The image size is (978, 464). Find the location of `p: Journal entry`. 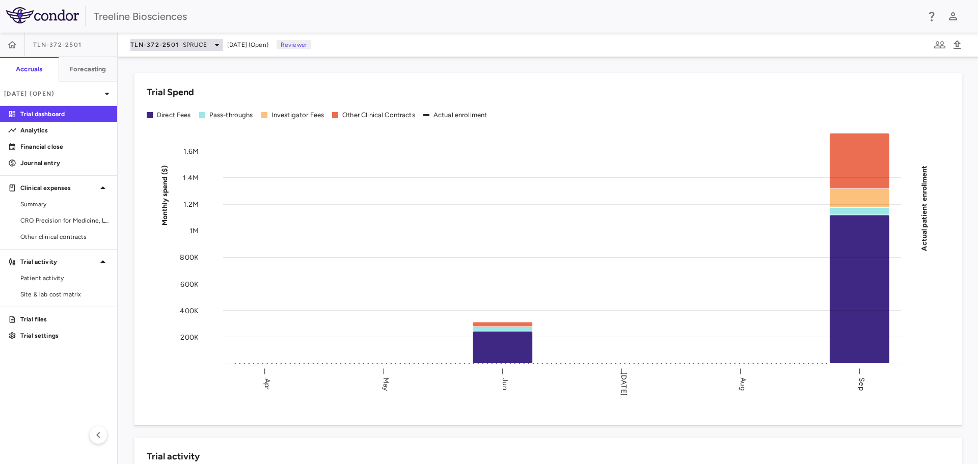

p: Journal entry is located at coordinates (65, 163).